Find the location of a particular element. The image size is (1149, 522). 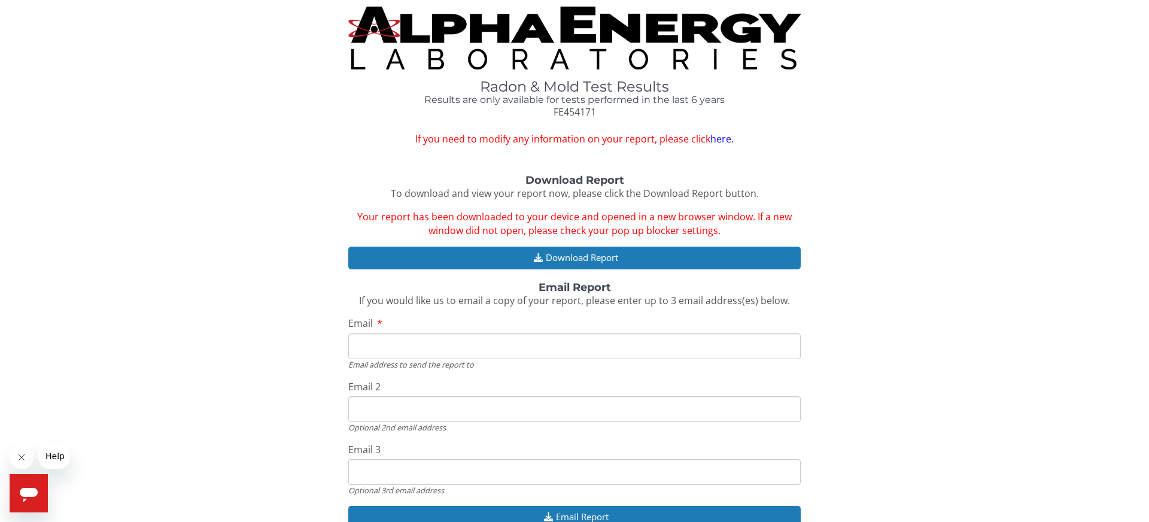

span: Email is located at coordinates (360, 323).